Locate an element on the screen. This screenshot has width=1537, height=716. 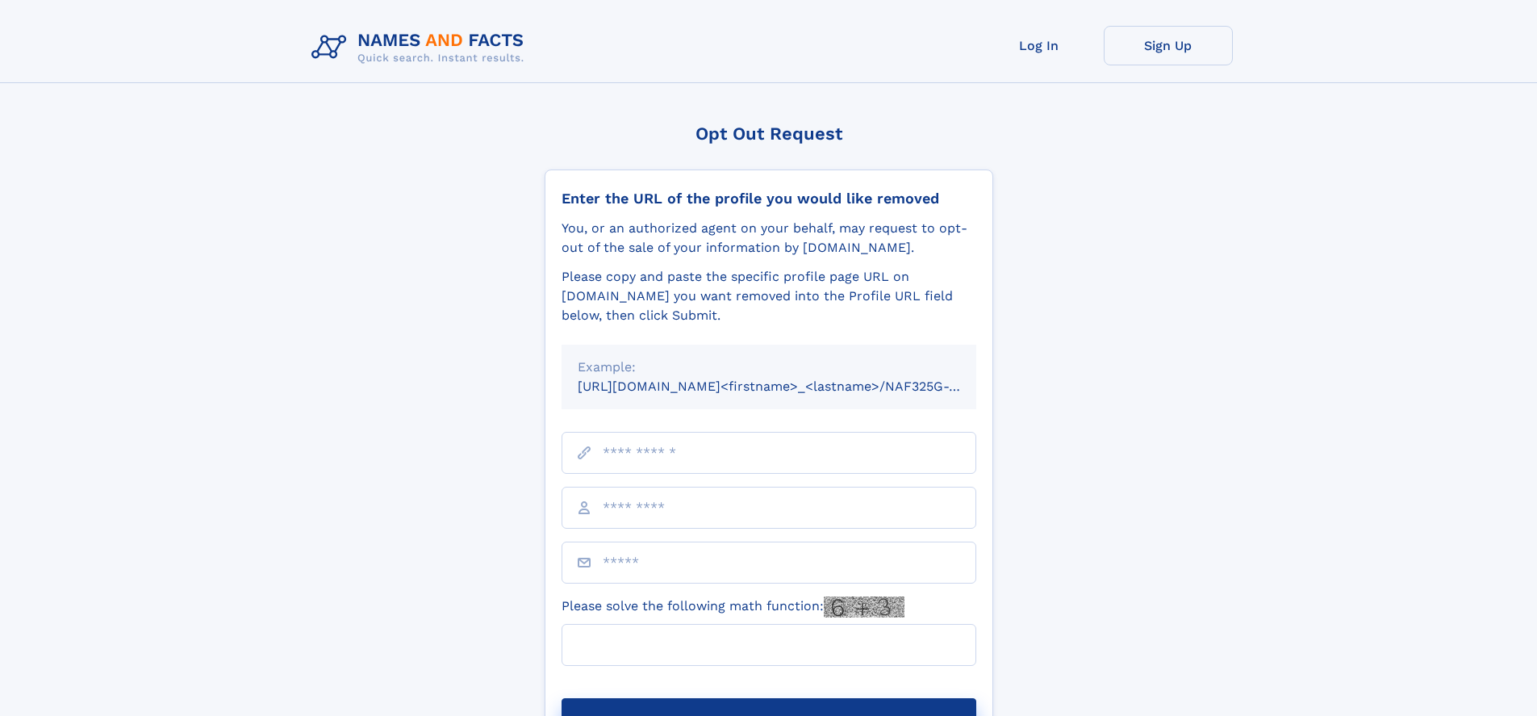
div: Enter the URL of the profile you would like removed is located at coordinates (769, 198).